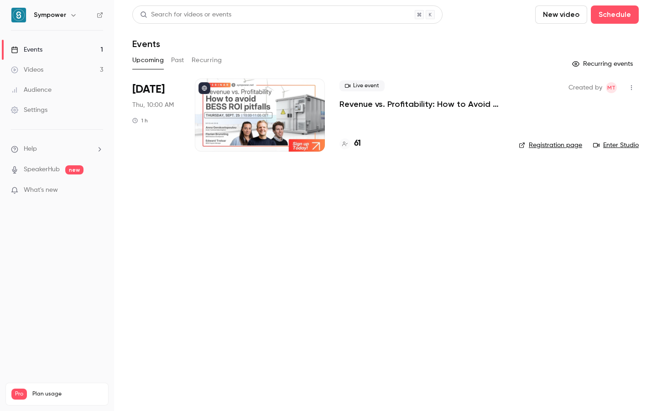 Image resolution: width=657 pixels, height=411 pixels. What do you see at coordinates (586, 88) in the screenshot?
I see `span: Created by` at bounding box center [586, 88].